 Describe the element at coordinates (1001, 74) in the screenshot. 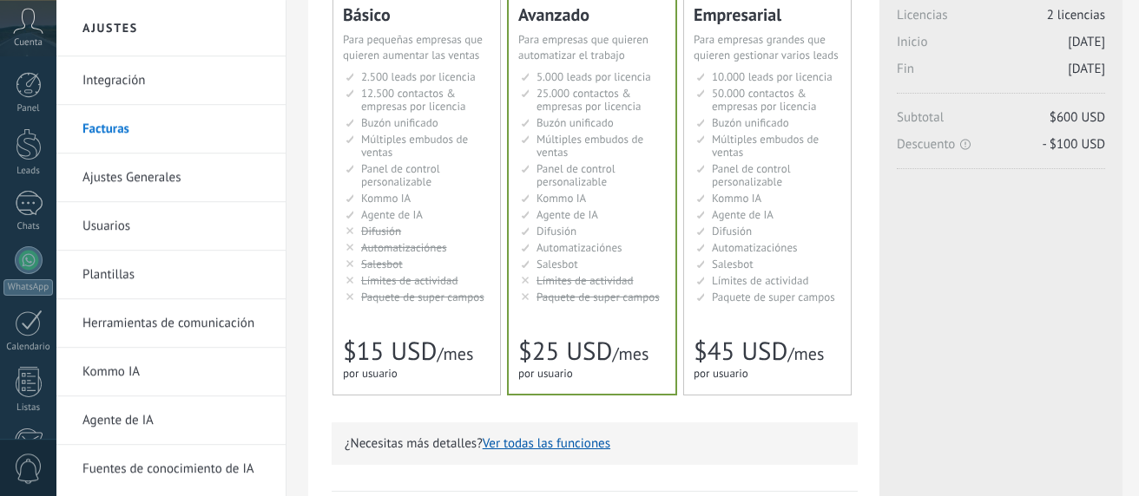

I see `span: Fin` at that location.